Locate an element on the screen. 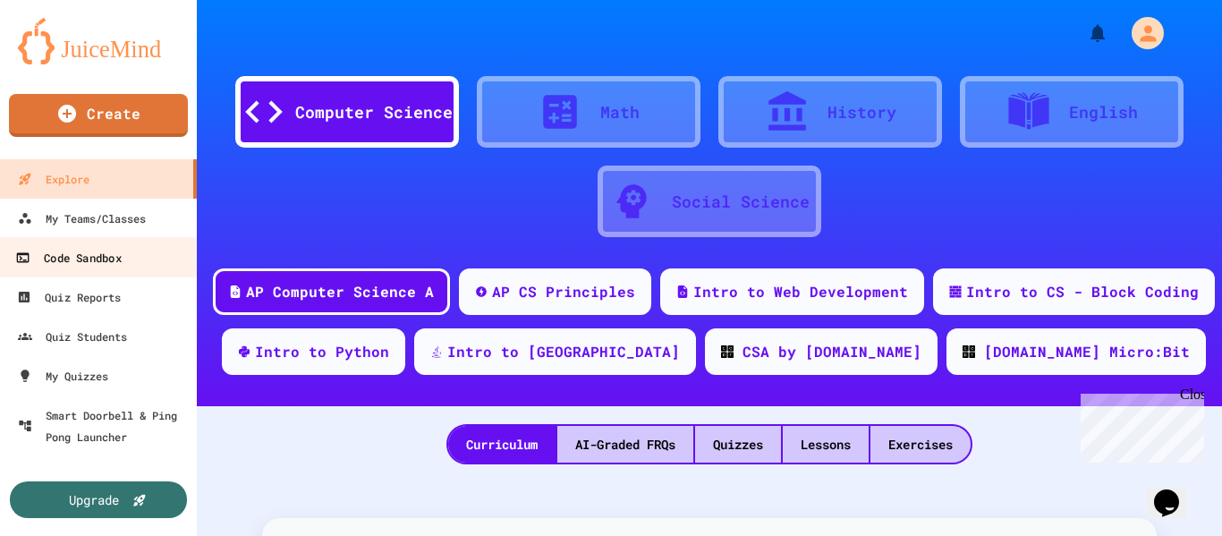 The width and height of the screenshot is (1222, 536). div: AI-Graded FRQs is located at coordinates (626, 444).